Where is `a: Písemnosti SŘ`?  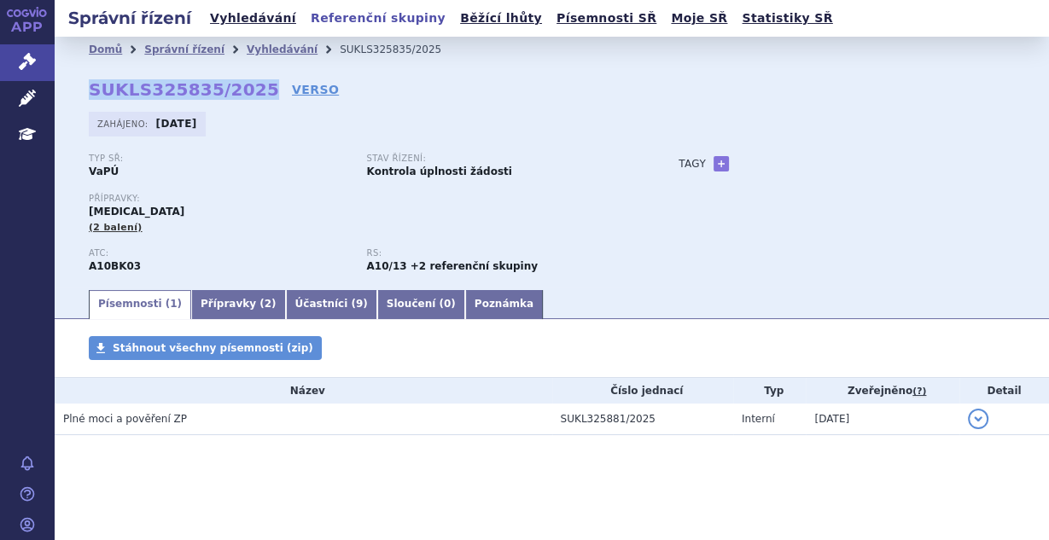
a: Písemnosti SŘ is located at coordinates (606, 18).